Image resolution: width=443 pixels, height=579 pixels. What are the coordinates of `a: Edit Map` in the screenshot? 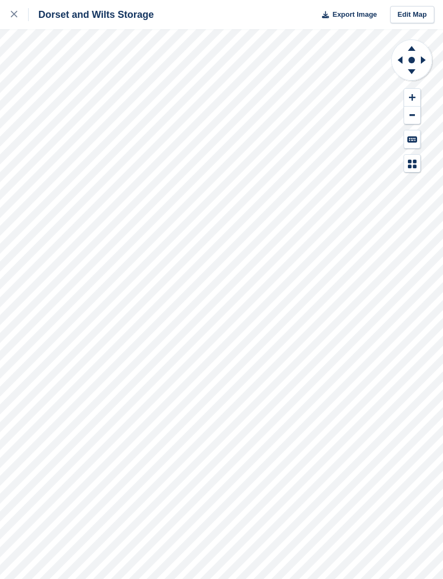 It's located at (413, 15).